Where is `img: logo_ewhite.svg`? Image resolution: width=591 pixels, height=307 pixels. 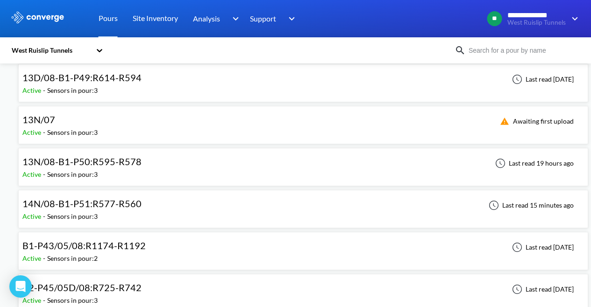 img: logo_ewhite.svg is located at coordinates (38, 17).